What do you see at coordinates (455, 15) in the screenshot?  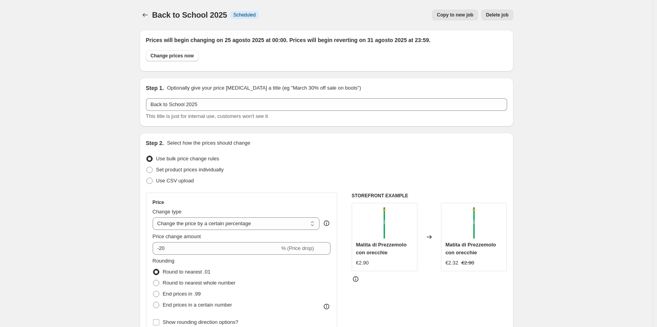 I see `button: Copy to new job` at bounding box center [455, 15].